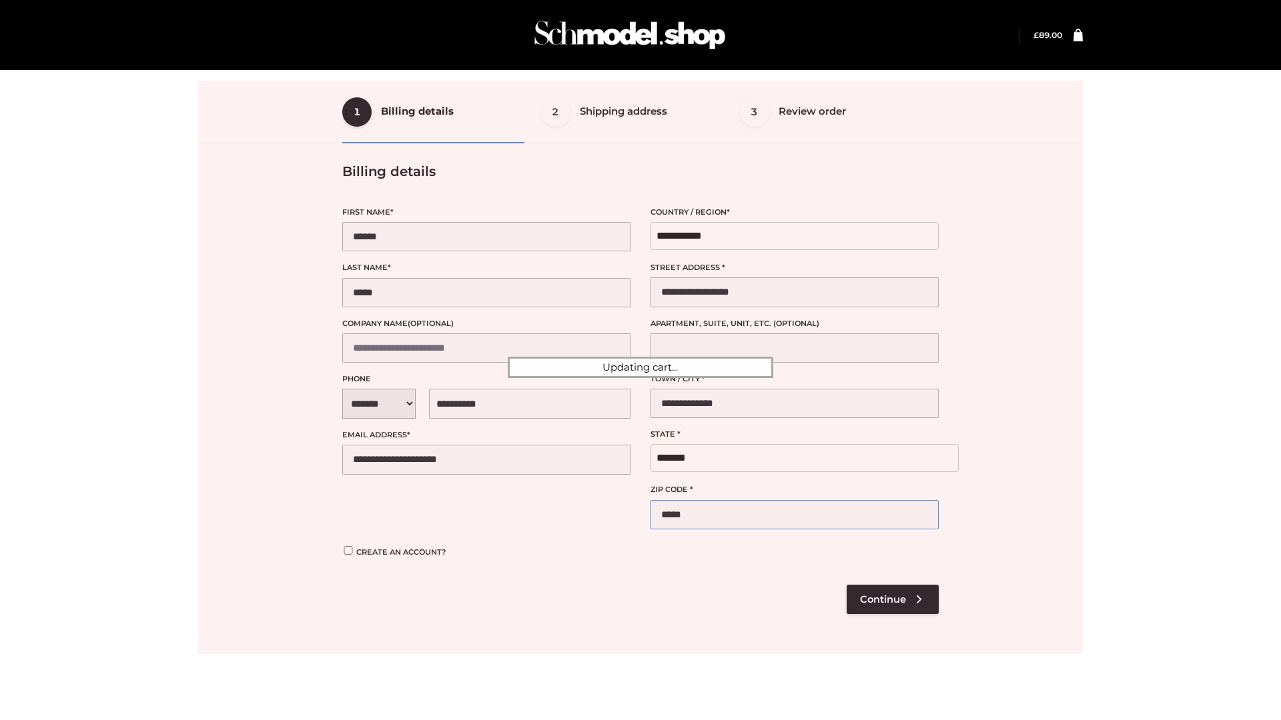  What do you see at coordinates (630, 35) in the screenshot?
I see `img: Schmodel Admin 964` at bounding box center [630, 35].